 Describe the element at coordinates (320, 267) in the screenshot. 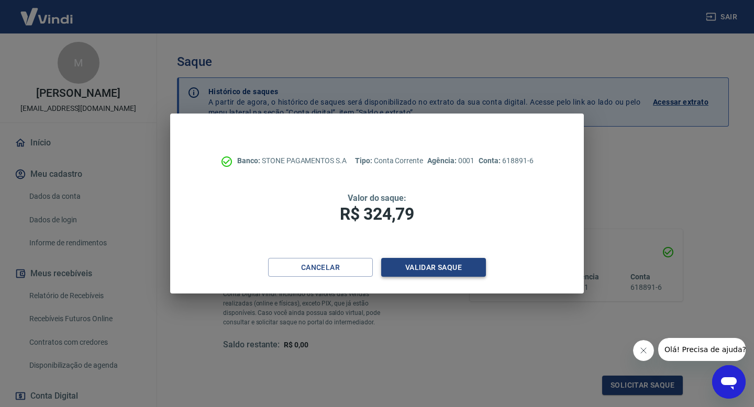

I see `button: Cancelar` at that location.